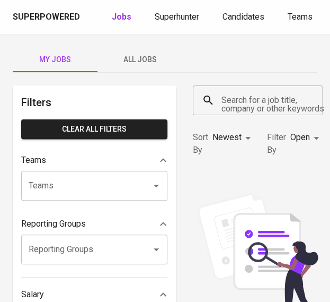  Describe the element at coordinates (300, 16) in the screenshot. I see `span: Teams` at that location.